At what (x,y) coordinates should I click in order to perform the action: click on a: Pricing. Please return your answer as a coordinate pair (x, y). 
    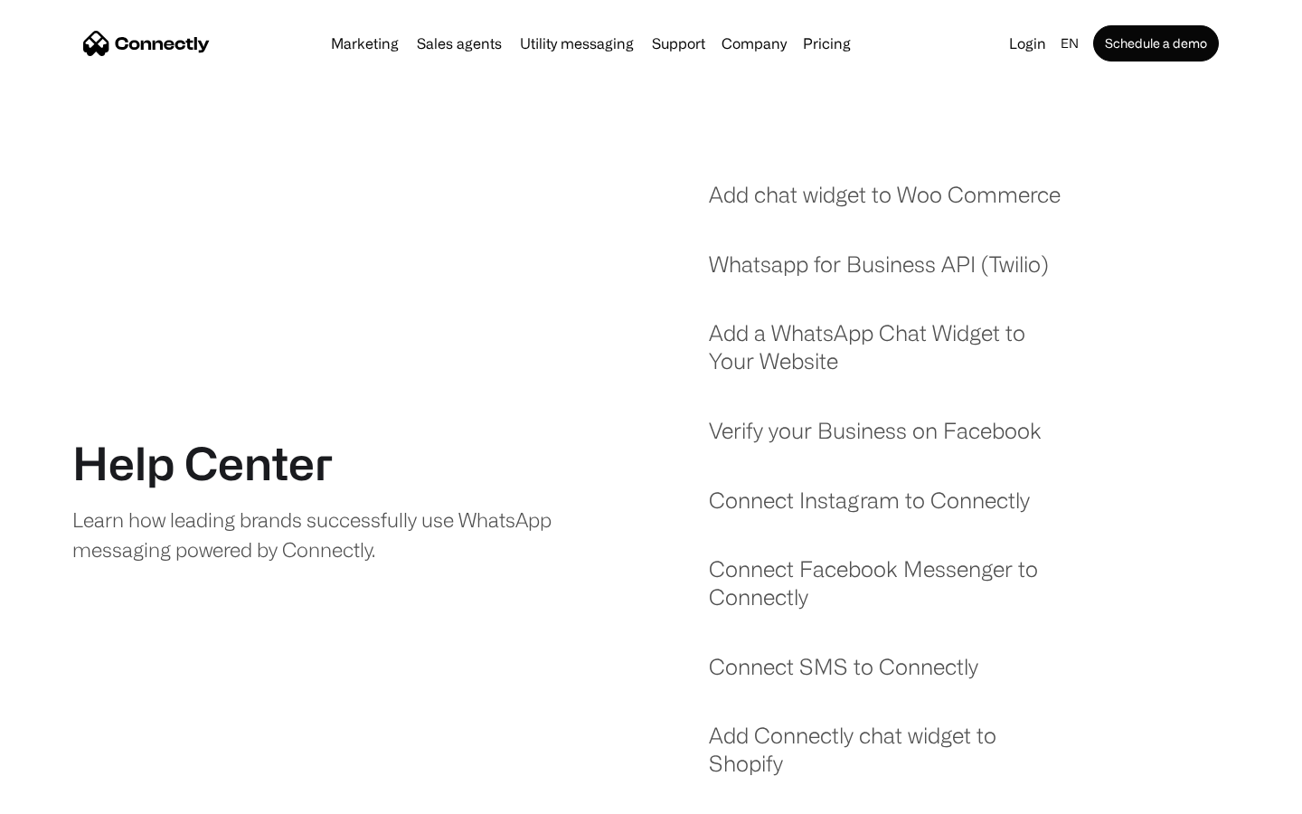
    Looking at the image, I should click on (827, 43).